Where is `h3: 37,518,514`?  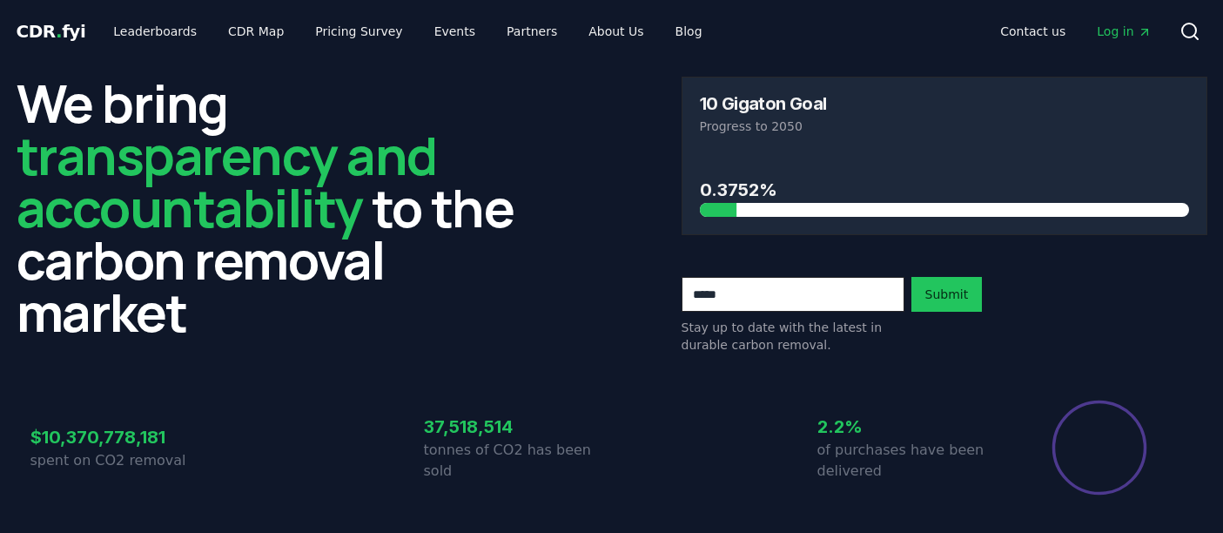
h3: 37,518,514 is located at coordinates (518, 427).